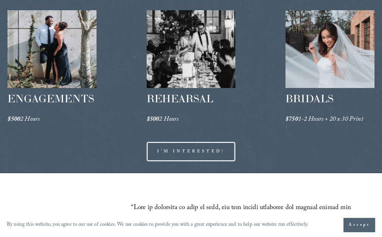 This screenshot has height=237, width=382. Describe the element at coordinates (359, 225) in the screenshot. I see `button: Accept` at that location.